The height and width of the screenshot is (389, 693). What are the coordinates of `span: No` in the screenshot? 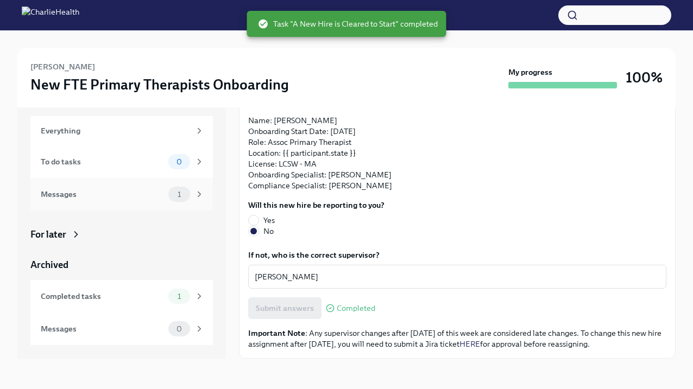 It's located at (268, 231).